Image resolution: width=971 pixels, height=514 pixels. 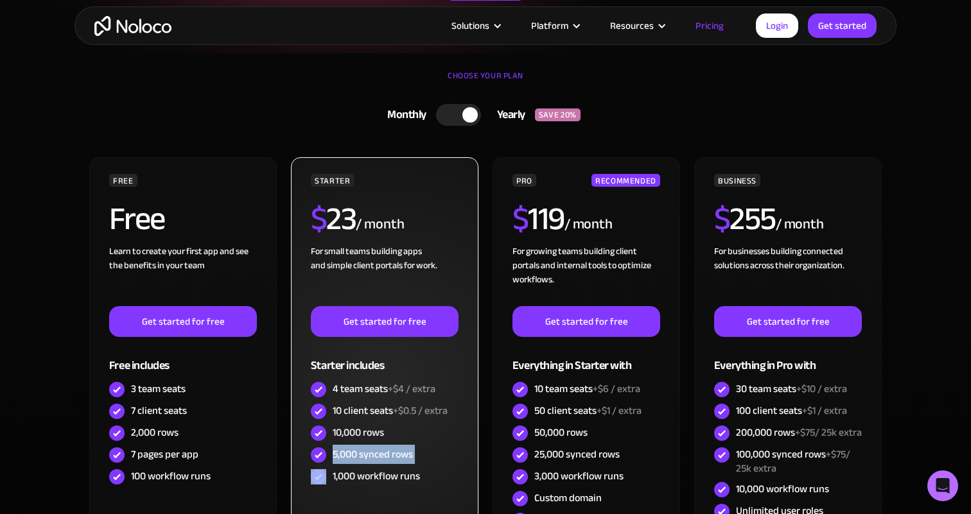 What do you see at coordinates (358, 433) in the screenshot?
I see `div: 10,000 rows` at bounding box center [358, 433].